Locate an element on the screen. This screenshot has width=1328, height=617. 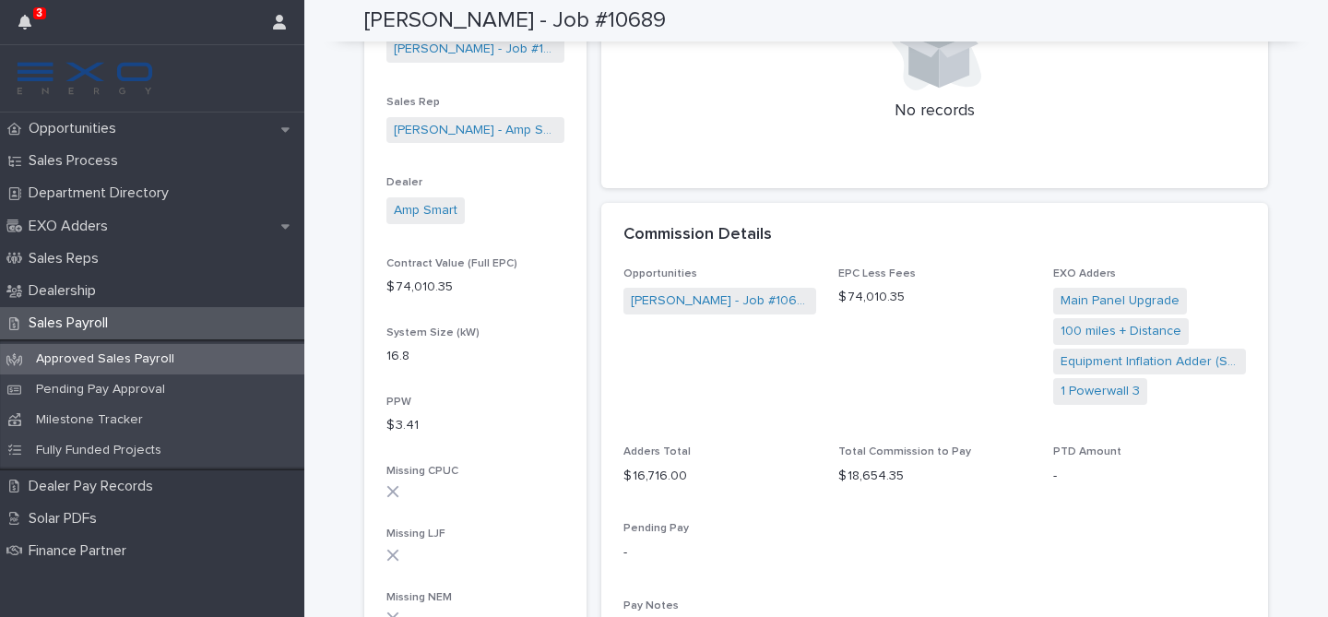
p: Dealer Pay Records is located at coordinates (94, 486).